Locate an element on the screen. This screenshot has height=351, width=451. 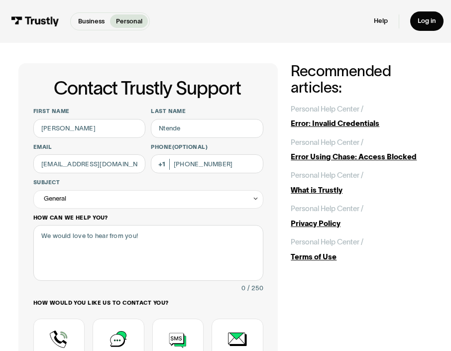
div: Terms of Use is located at coordinates (361, 257).